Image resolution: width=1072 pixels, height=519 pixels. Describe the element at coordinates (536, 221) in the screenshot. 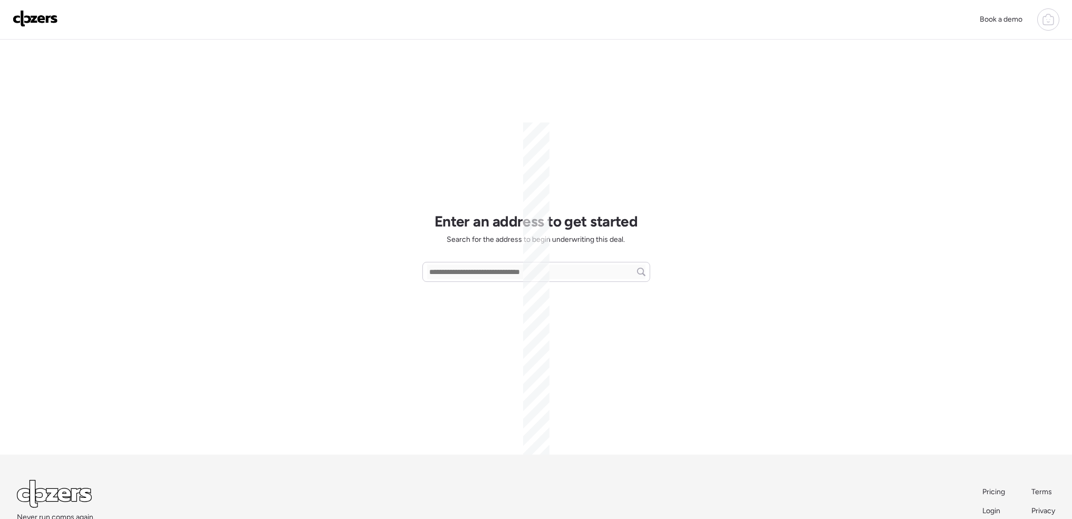

I see `h1: Enter an address to get started` at that location.